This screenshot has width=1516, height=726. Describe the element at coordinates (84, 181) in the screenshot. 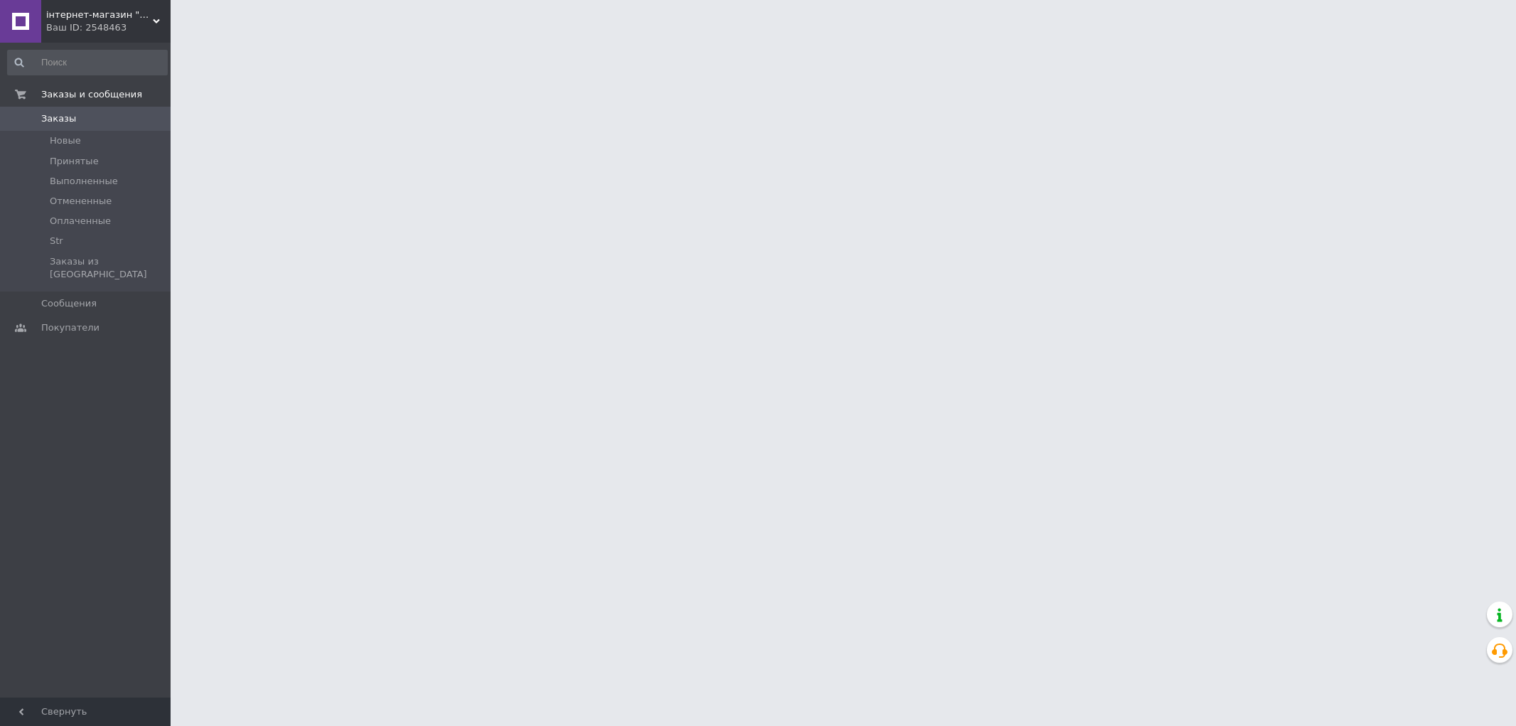

I see `span: Выполненные` at that location.